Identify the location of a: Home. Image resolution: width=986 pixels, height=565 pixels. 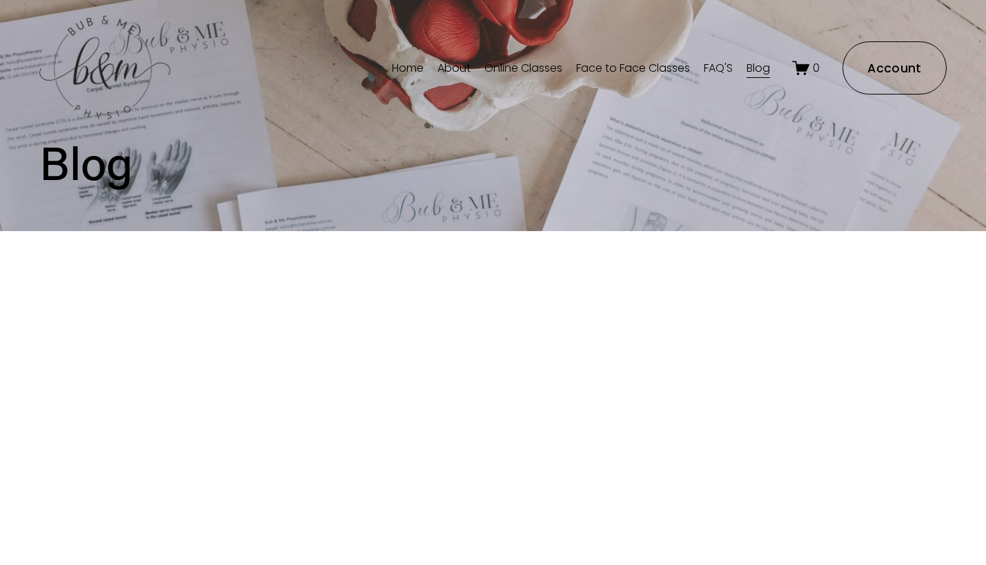
(408, 68).